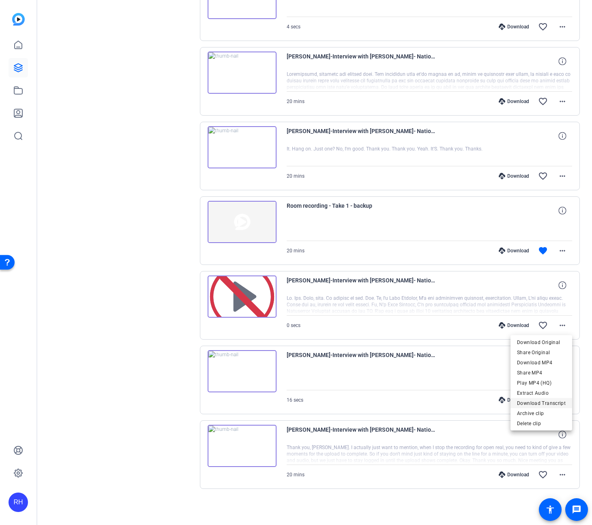 Image resolution: width=592 pixels, height=525 pixels. What do you see at coordinates (541, 373) in the screenshot?
I see `span: Share MP4` at bounding box center [541, 373].